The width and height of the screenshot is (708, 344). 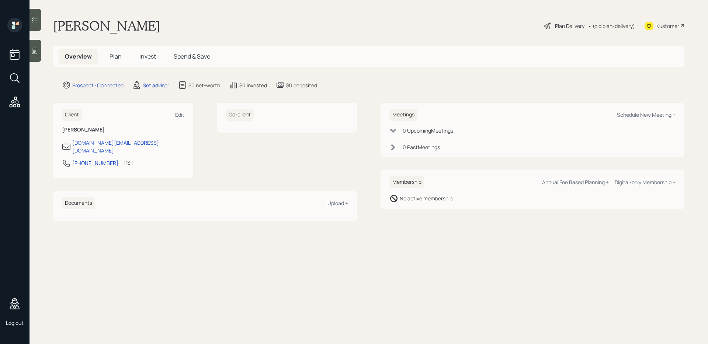 What do you see at coordinates (98, 85) in the screenshot?
I see `div: Prospect · Connected` at bounding box center [98, 85].